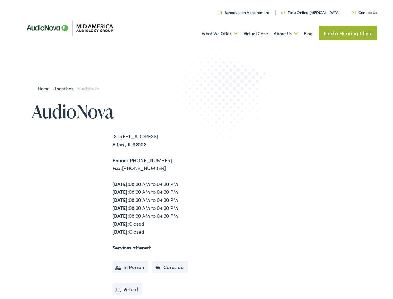  I want to click on strong: Fax:, so click(117, 168).